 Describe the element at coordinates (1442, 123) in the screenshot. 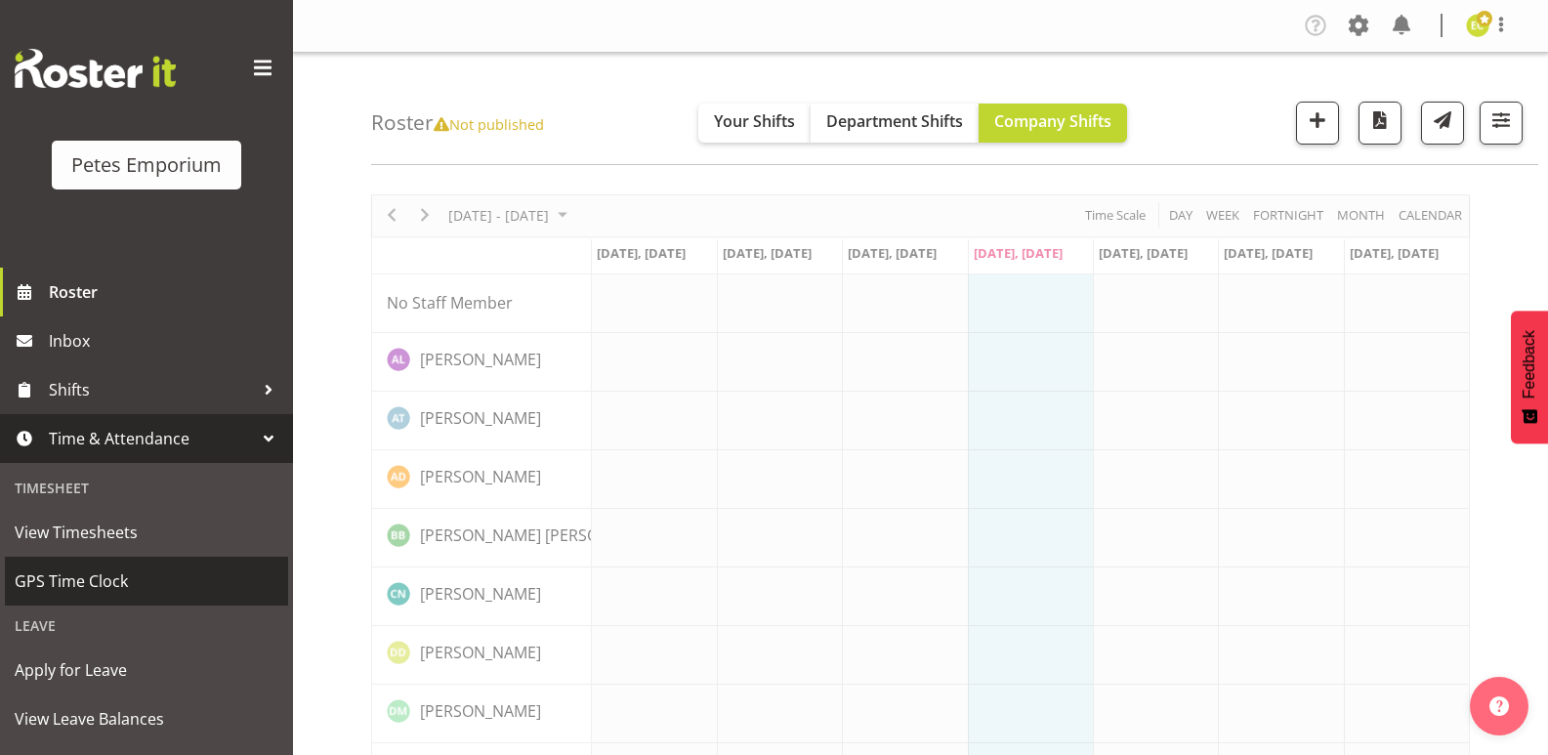

I see `button: Send a list of all shifts for the selected filtered period to all rostered employees.` at that location.